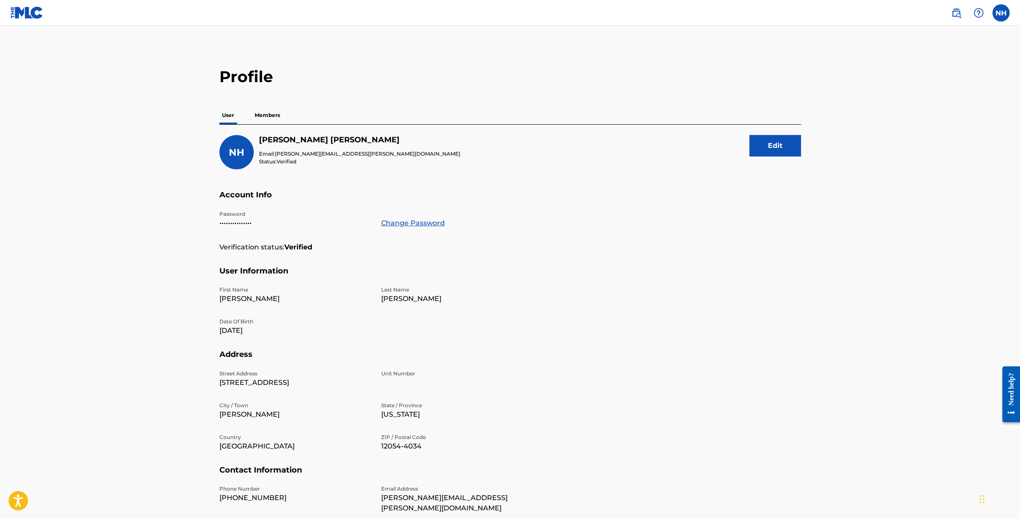  I want to click on p: 12054-4034, so click(457, 447).